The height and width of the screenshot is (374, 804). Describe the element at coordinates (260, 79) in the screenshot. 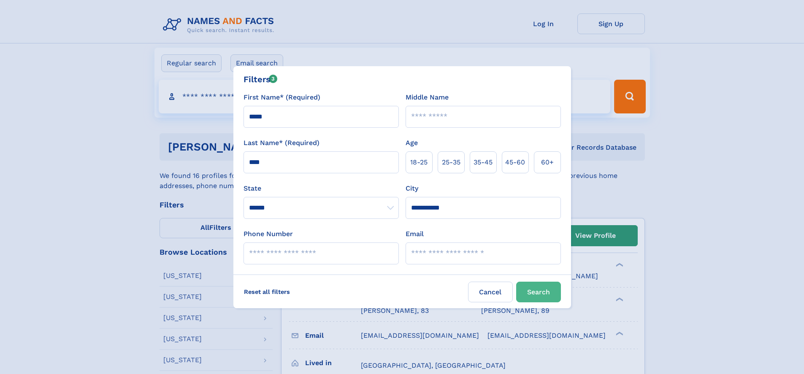

I see `div: Filters` at that location.